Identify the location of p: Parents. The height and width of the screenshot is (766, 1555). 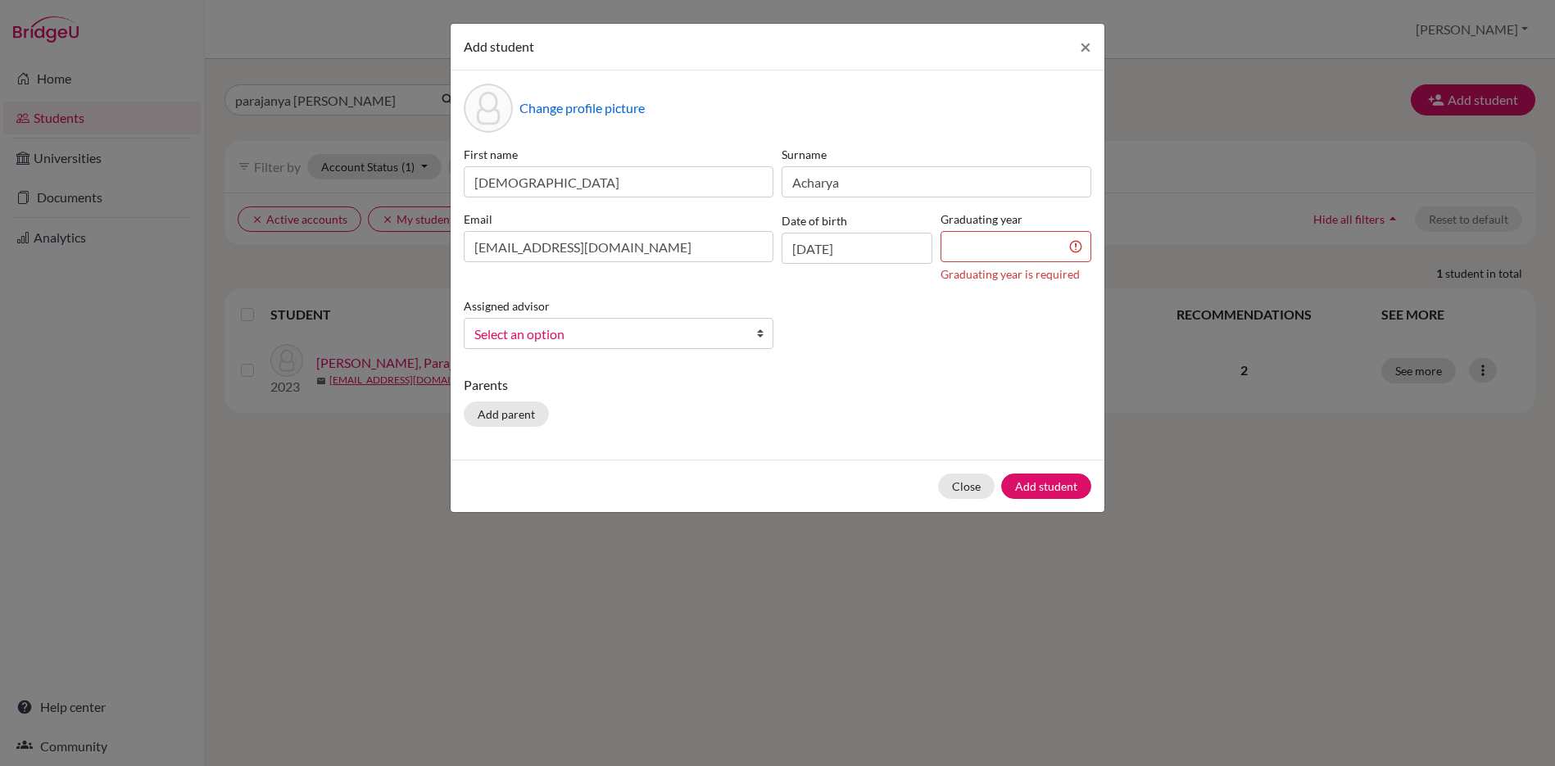
(778, 385).